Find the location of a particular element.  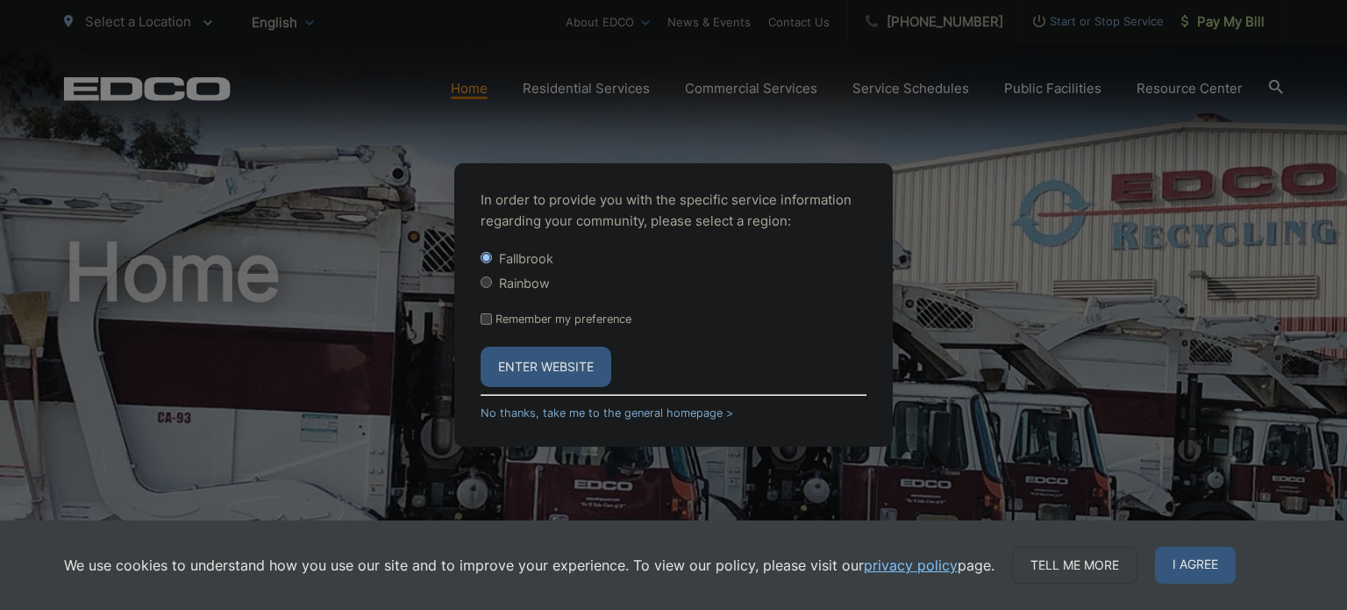

button: Enter Website is located at coordinates (546, 367).